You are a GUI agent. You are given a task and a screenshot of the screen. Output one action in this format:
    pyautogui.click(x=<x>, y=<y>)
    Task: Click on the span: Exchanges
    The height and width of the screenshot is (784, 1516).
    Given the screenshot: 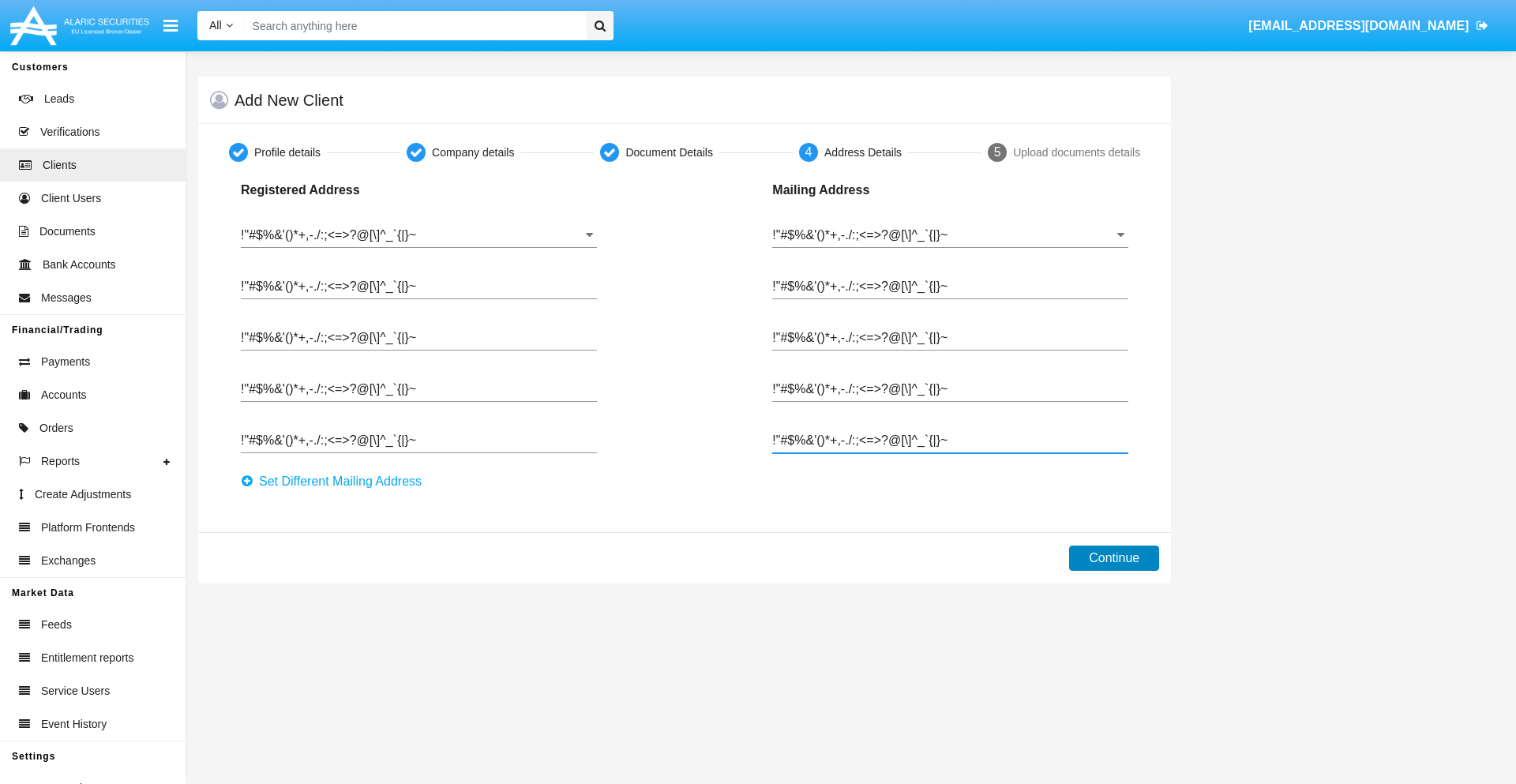 What is the action you would take?
    pyautogui.click(x=68, y=560)
    